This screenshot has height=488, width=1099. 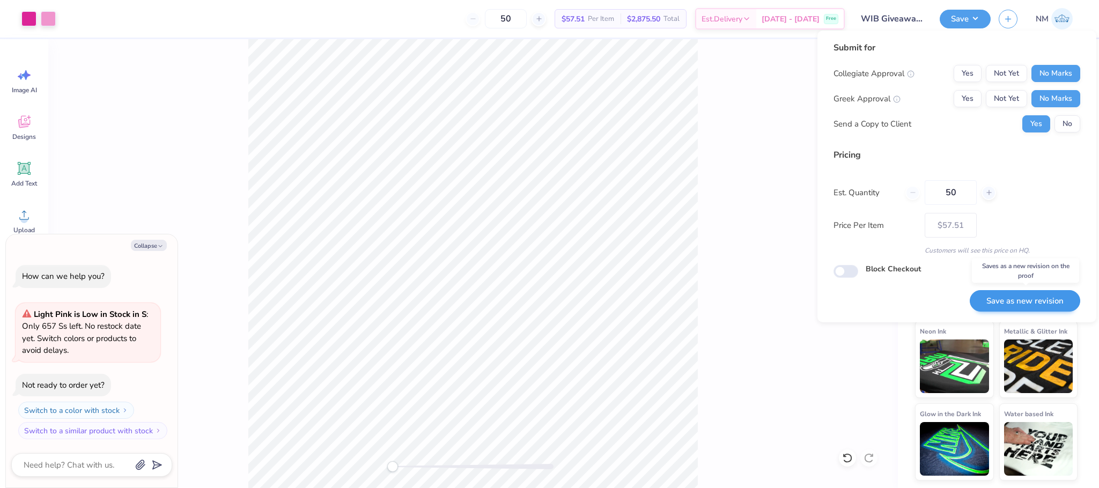 What do you see at coordinates (957, 251) in the screenshot?
I see `div: Customers will see this price on HQ.` at bounding box center [957, 251].